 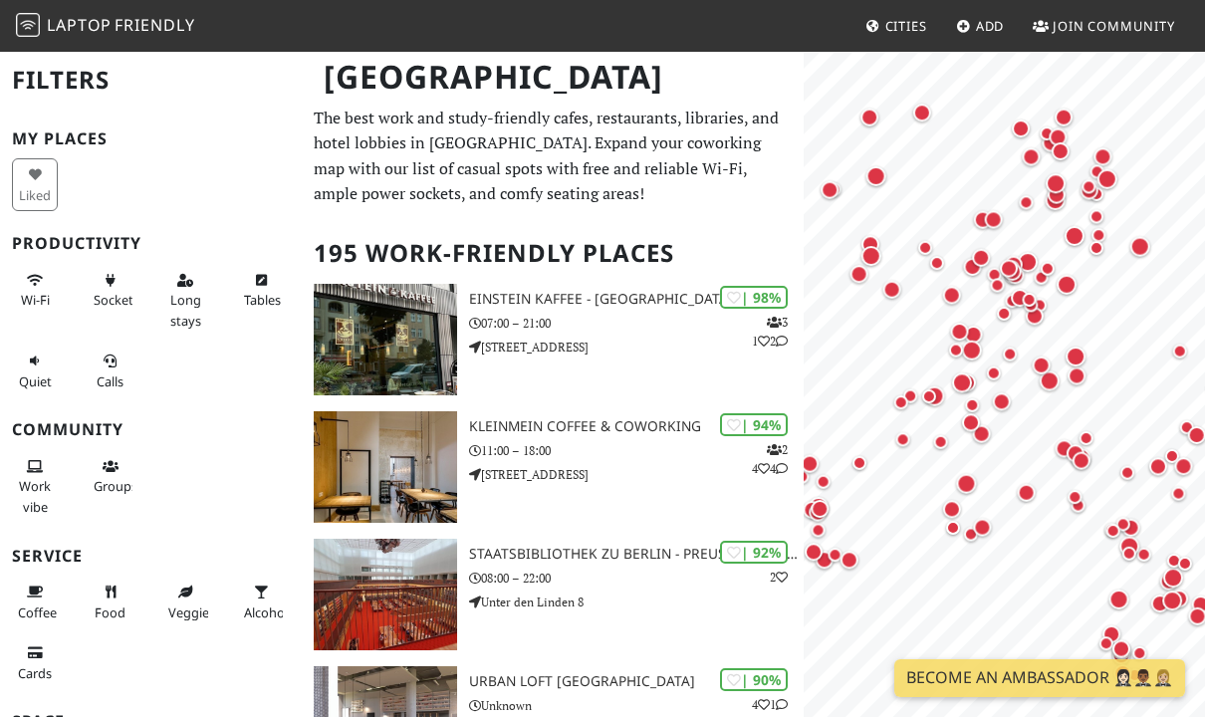 I want to click on button: Quiet, so click(x=35, y=370).